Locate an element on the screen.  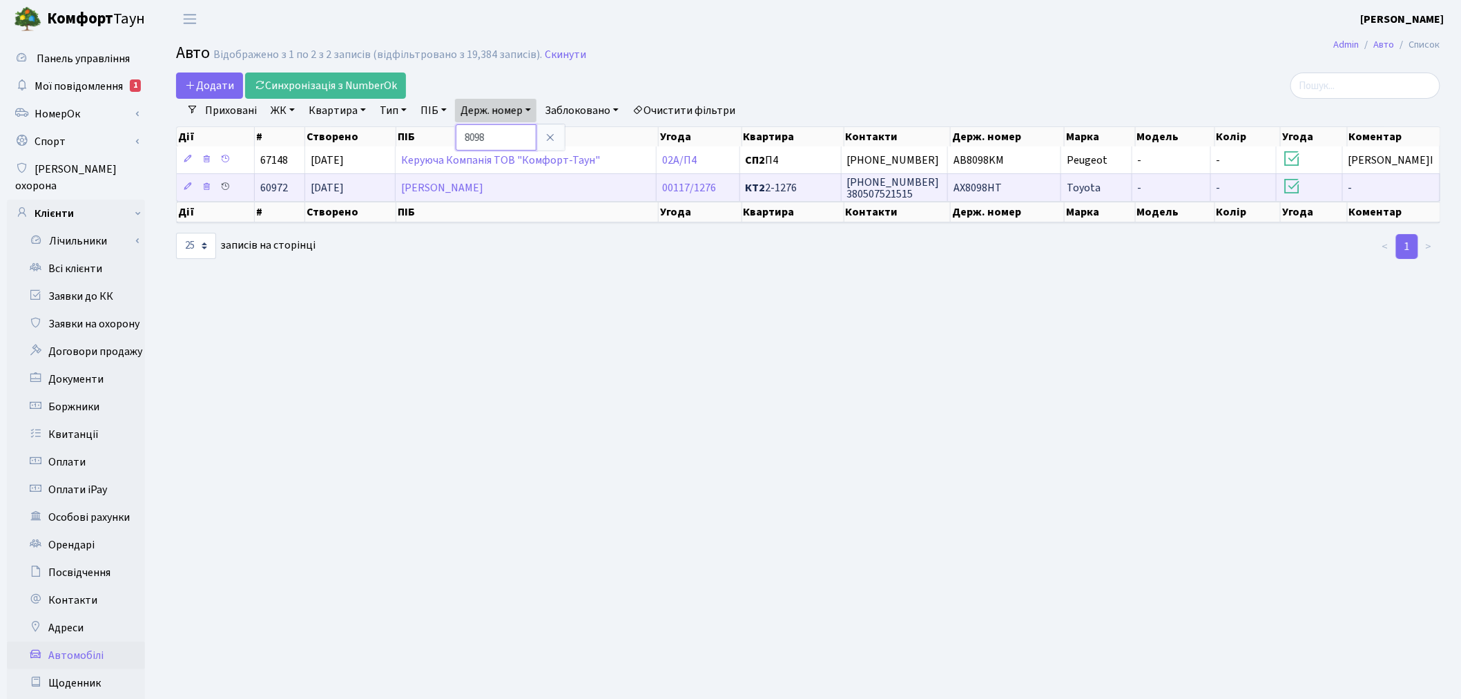
a: Контакти is located at coordinates (76, 600).